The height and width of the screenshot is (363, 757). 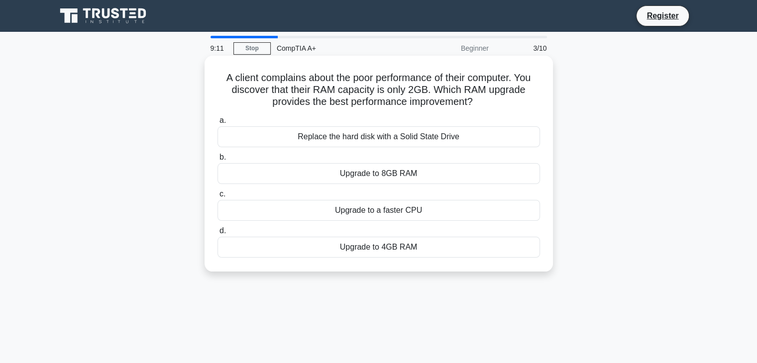 I want to click on span: b., so click(x=222, y=157).